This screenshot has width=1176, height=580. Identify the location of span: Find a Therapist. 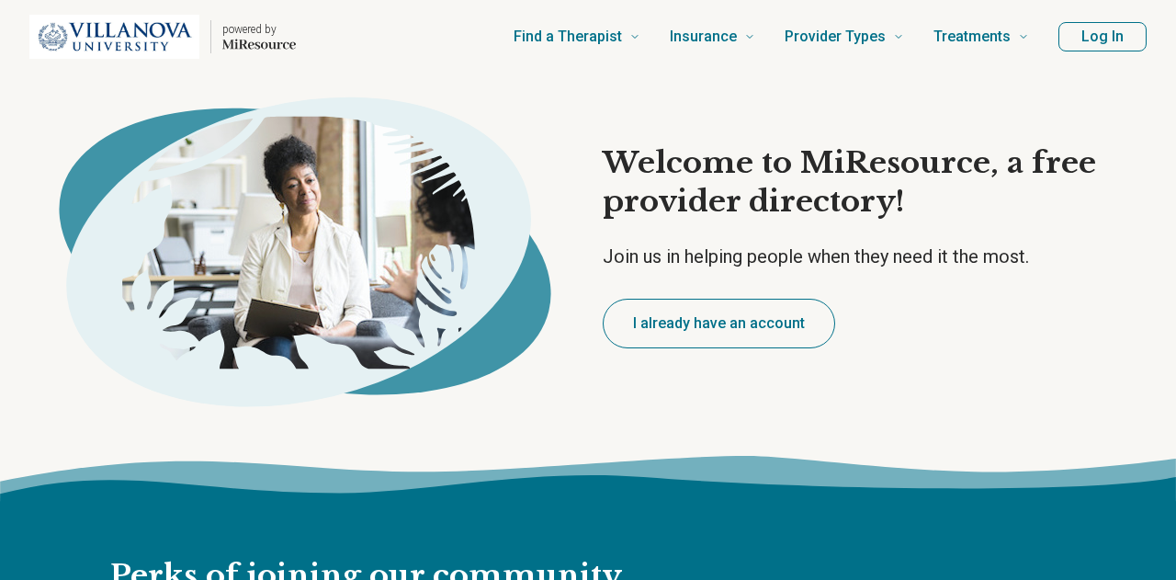
(568, 37).